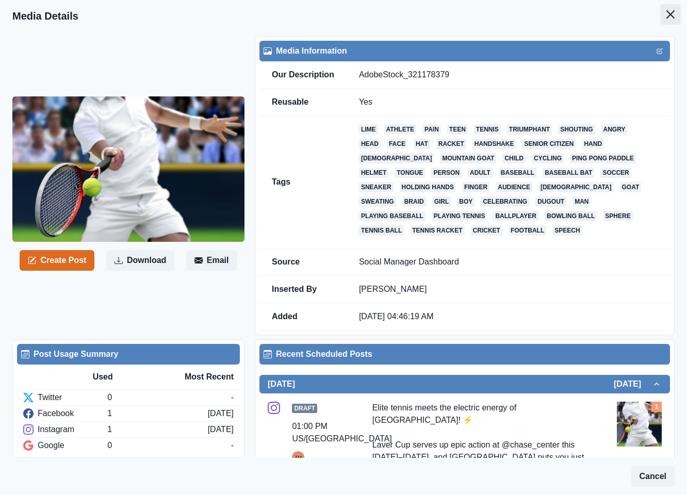 This screenshot has height=495, width=687. What do you see at coordinates (410, 173) in the screenshot?
I see `a: tongue` at bounding box center [410, 173].